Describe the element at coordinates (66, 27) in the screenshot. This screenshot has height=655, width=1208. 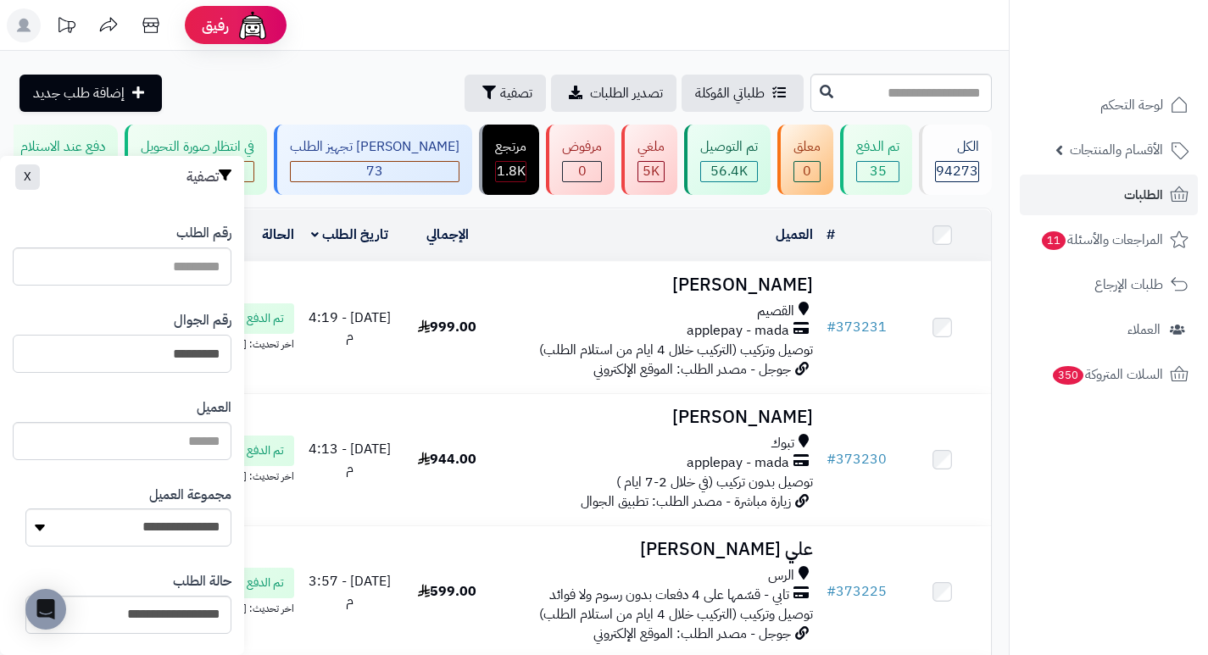
I see `a: تحديثات المنصة` at that location.